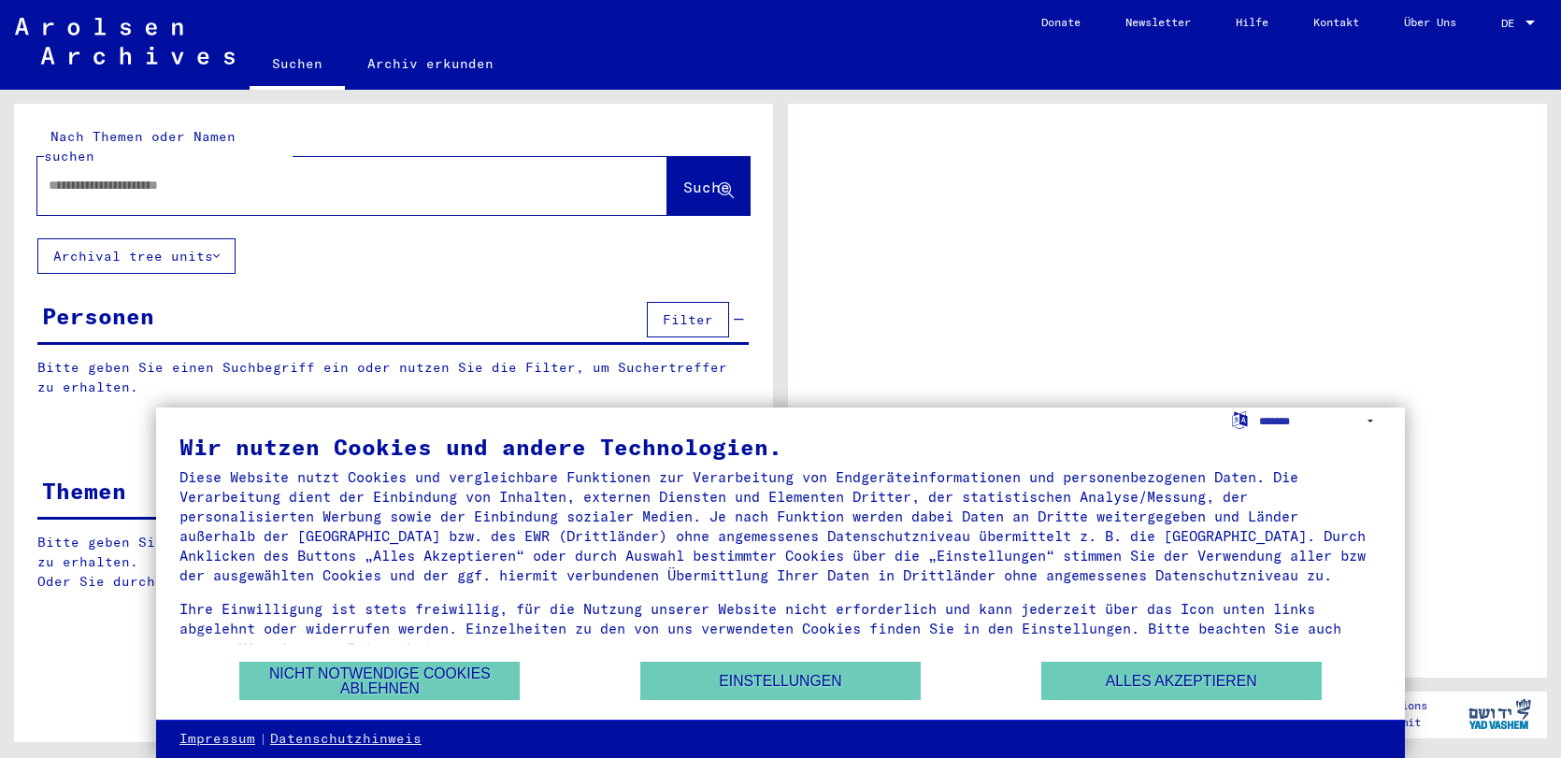 Image resolution: width=1561 pixels, height=758 pixels. What do you see at coordinates (1240, 419) in the screenshot?
I see `label: Sprache auswählen` at bounding box center [1240, 419].